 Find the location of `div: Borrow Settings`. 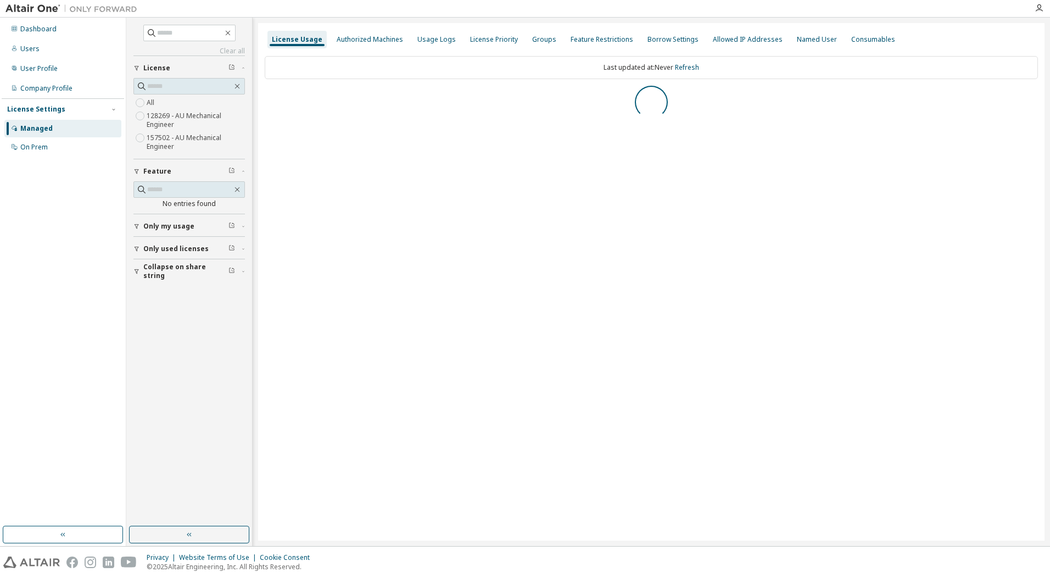

div: Borrow Settings is located at coordinates (673, 40).